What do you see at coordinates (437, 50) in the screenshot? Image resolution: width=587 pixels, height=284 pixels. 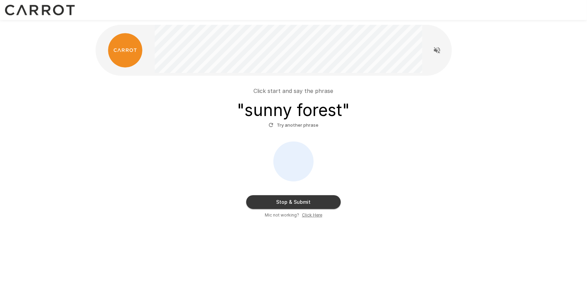 I see `button: Read questions aloud` at bounding box center [437, 50].